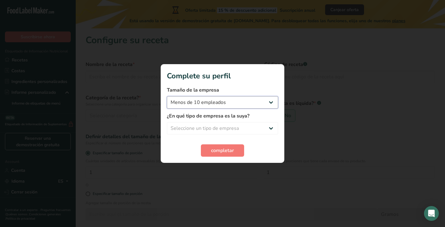 This screenshot has height=227, width=445. I want to click on div: Open Intercom Messenger, so click(431, 214).